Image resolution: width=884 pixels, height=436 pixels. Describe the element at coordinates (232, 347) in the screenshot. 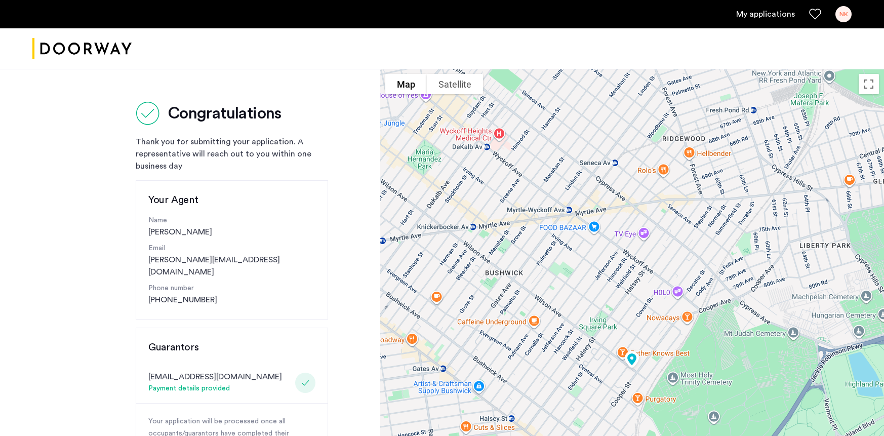

I see `h3: Guarantors` at that location.